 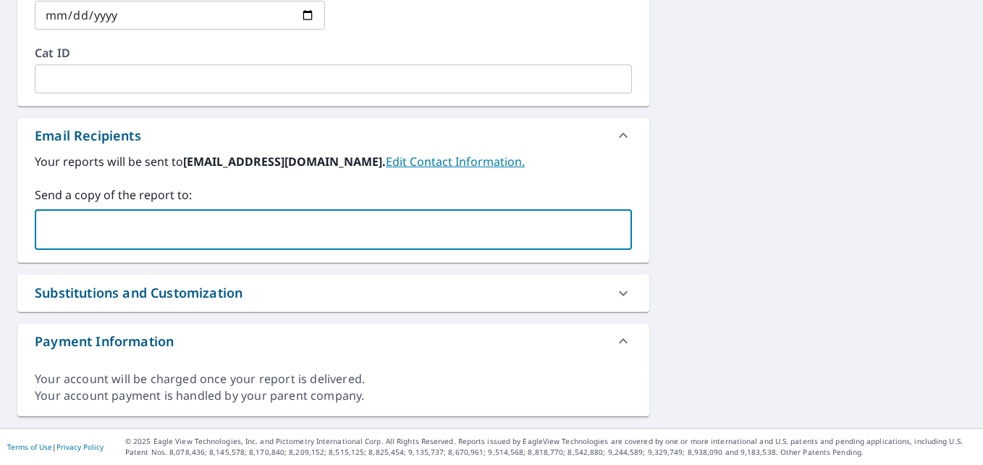 What do you see at coordinates (80, 446) in the screenshot?
I see `a: Privacy Policy` at bounding box center [80, 446].